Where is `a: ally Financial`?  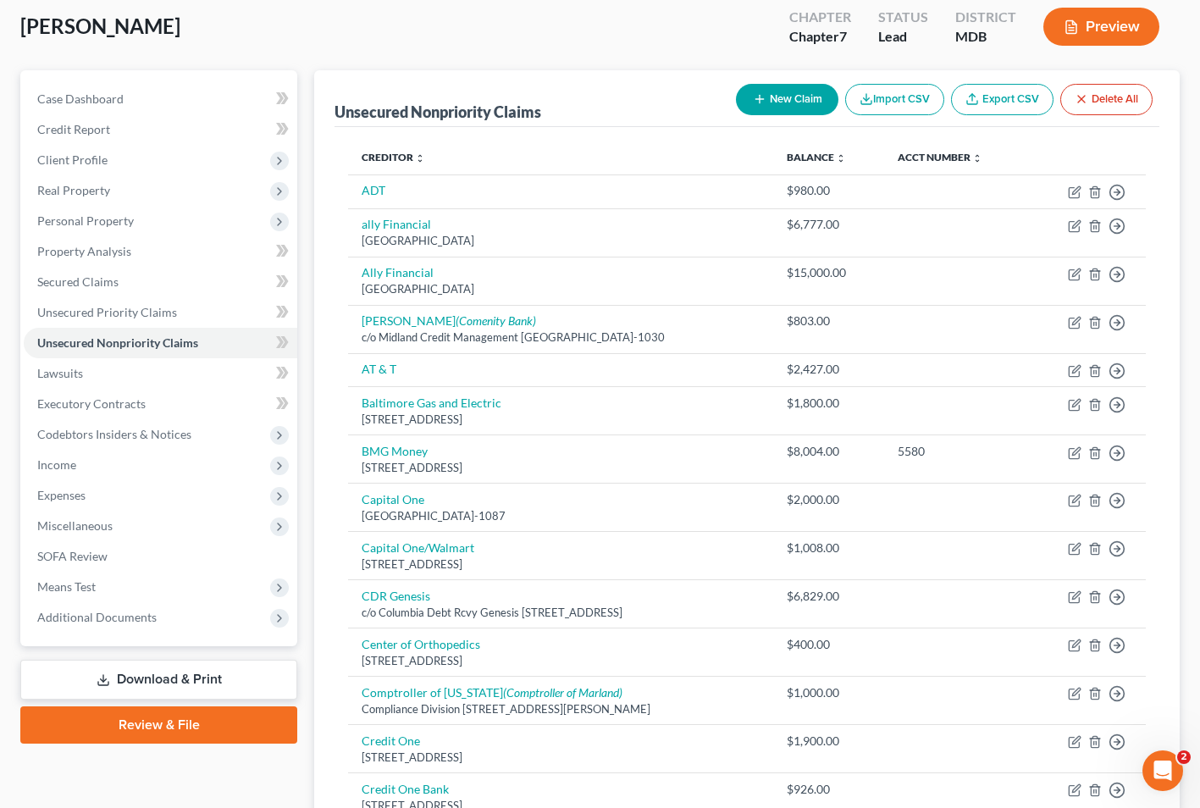
a: ally Financial is located at coordinates (396, 224).